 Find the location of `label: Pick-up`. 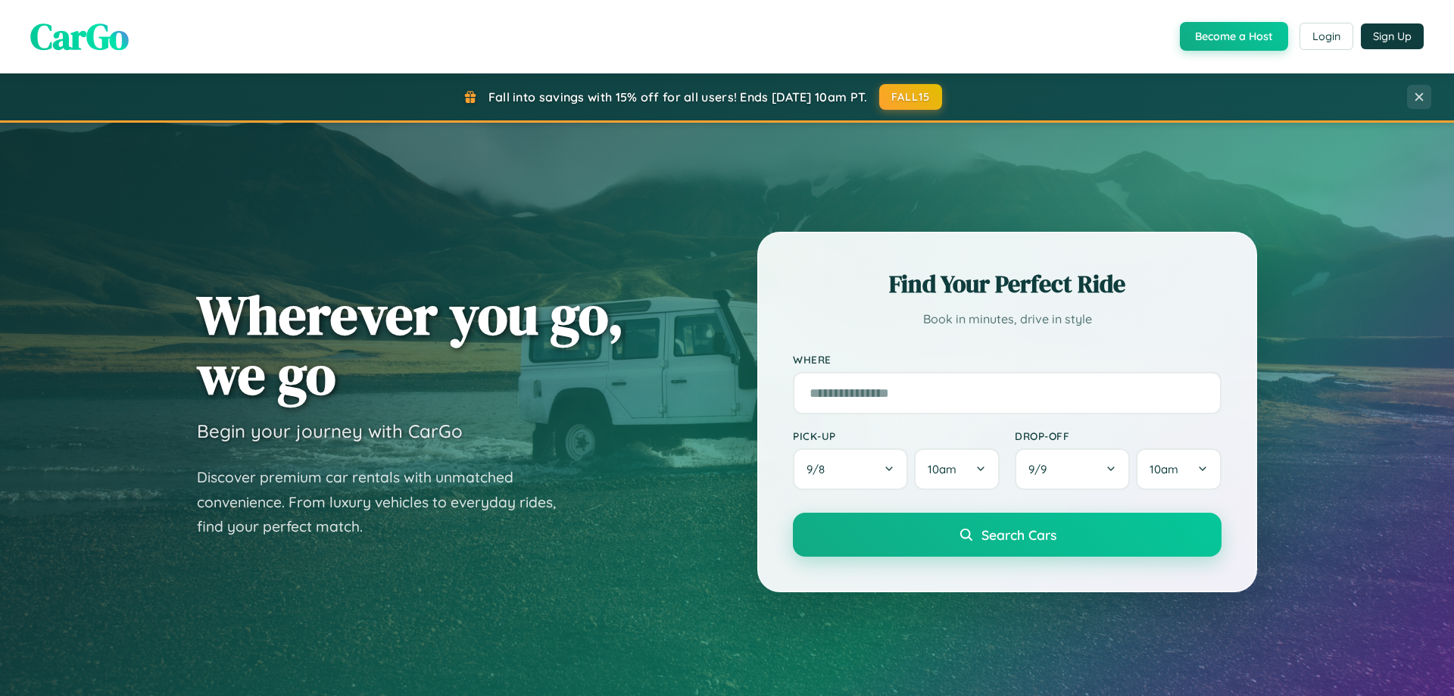

label: Pick-up is located at coordinates (896, 436).